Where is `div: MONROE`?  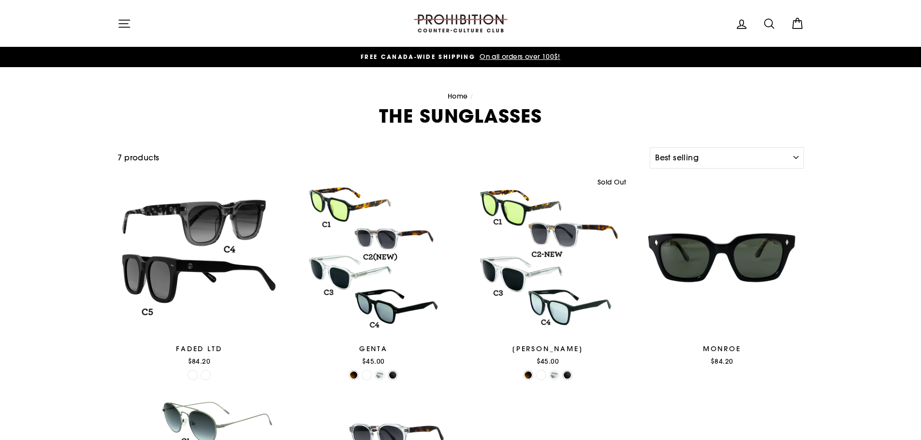 div: MONROE is located at coordinates (722, 349).